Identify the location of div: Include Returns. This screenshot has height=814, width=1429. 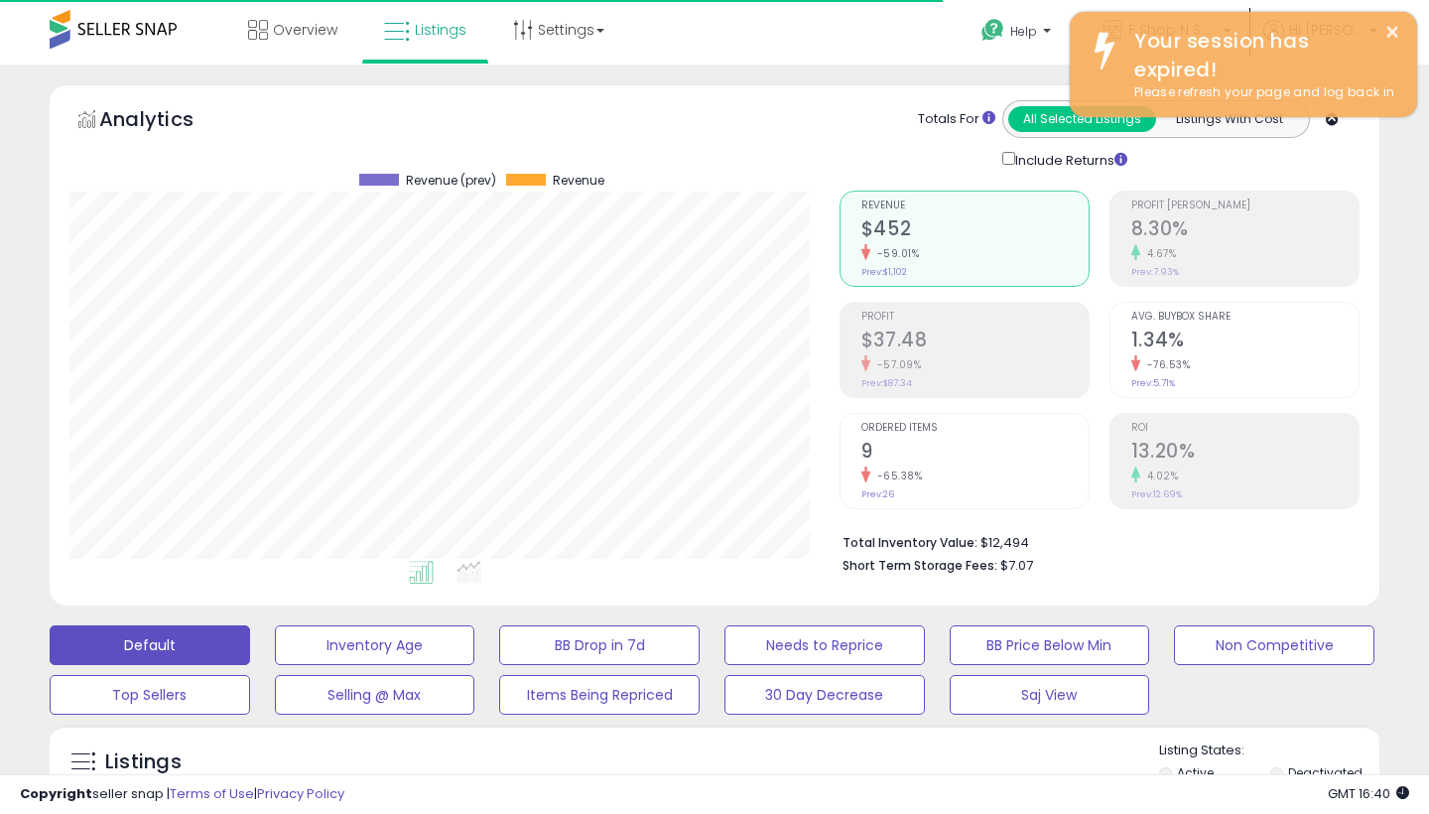
(1069, 159).